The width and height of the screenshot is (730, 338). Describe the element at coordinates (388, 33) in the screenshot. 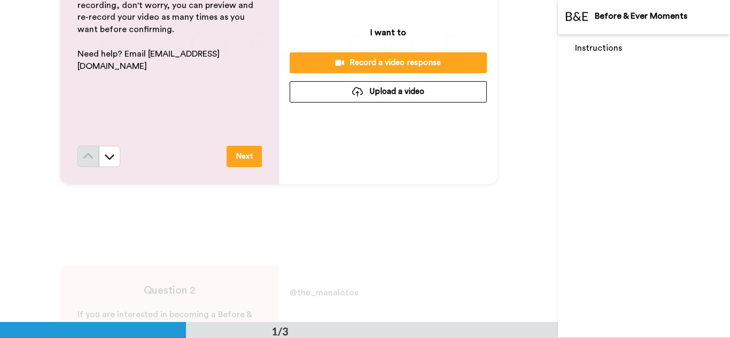

I see `p: I want to` at that location.